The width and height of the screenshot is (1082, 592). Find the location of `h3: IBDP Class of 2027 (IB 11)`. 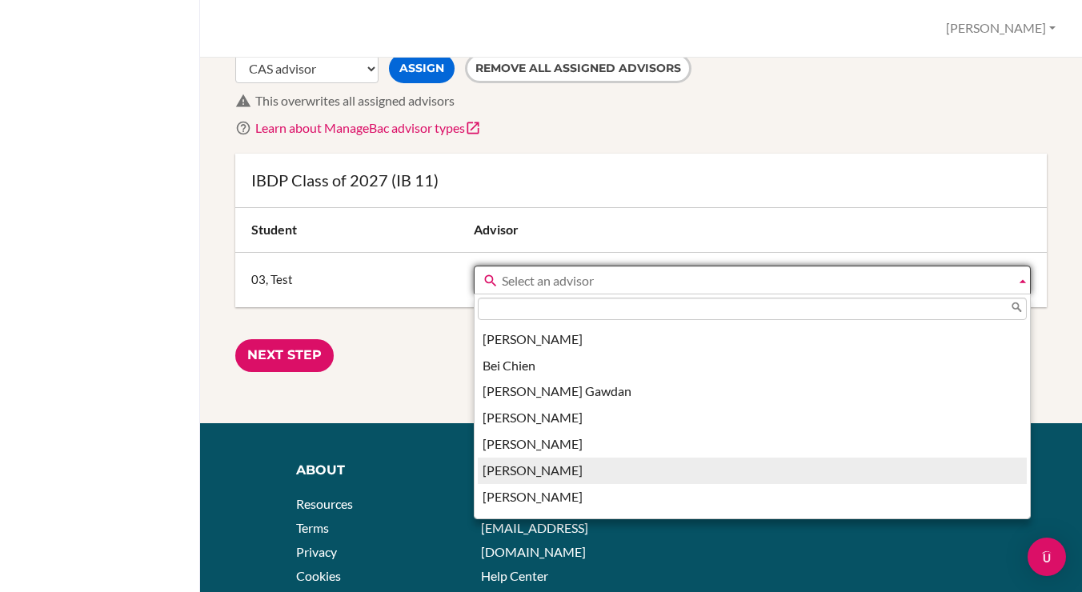

h3: IBDP Class of 2027 (IB 11) is located at coordinates (641, 180).